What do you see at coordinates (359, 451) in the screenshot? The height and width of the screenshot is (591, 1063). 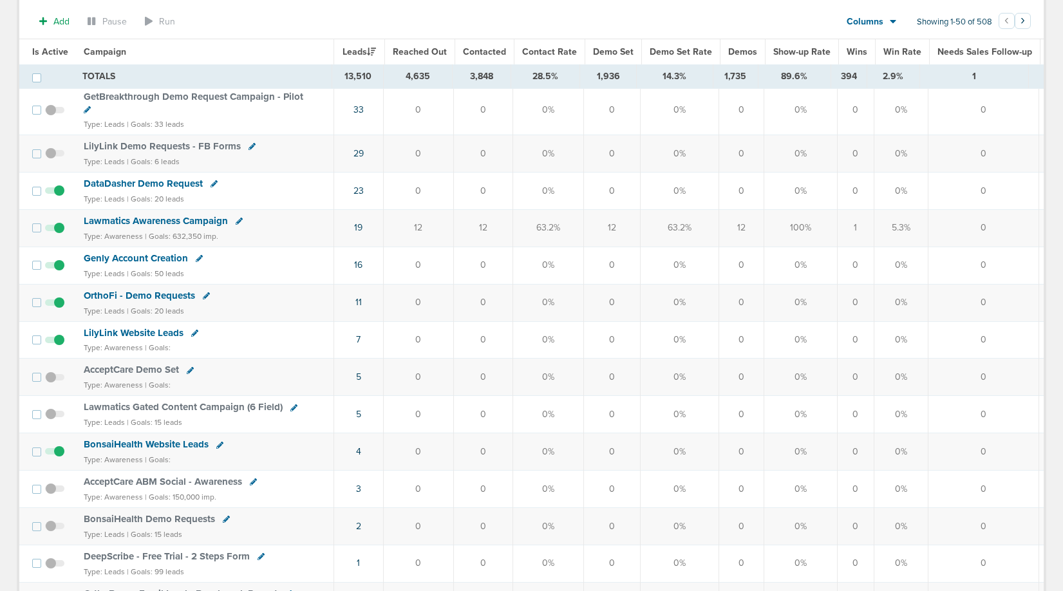 I see `a: 4` at bounding box center [359, 451].